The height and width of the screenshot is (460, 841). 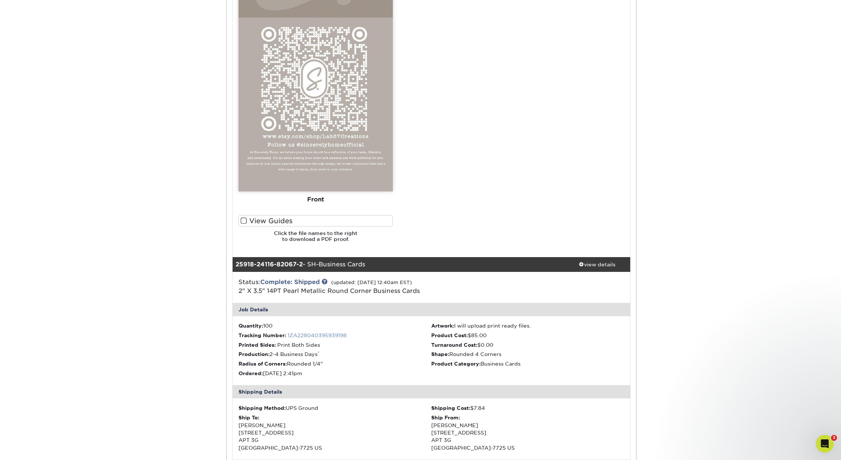 I want to click on li: Business Cards, so click(x=527, y=364).